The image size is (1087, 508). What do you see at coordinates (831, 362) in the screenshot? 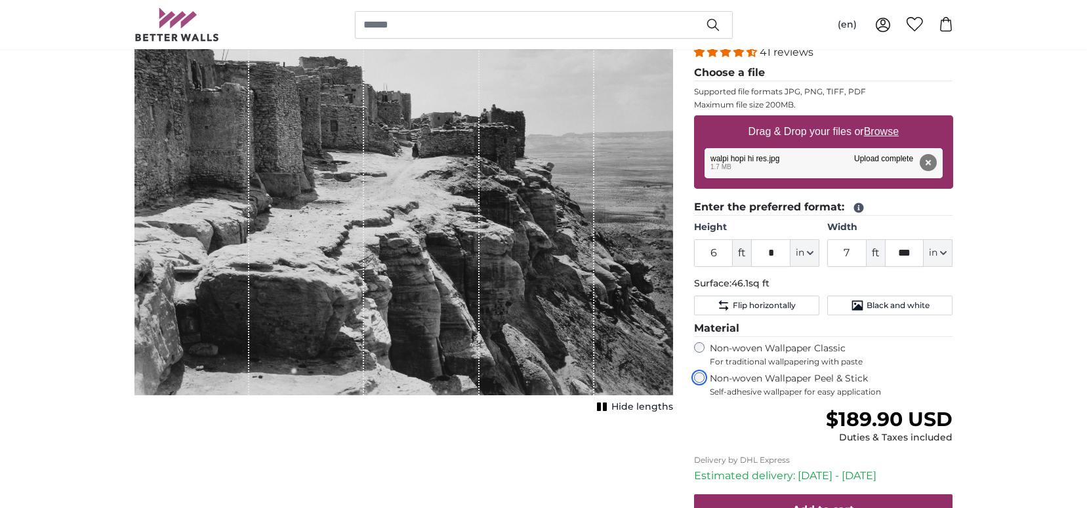
I see `span: For traditional wallpapering with paste` at bounding box center [831, 362].